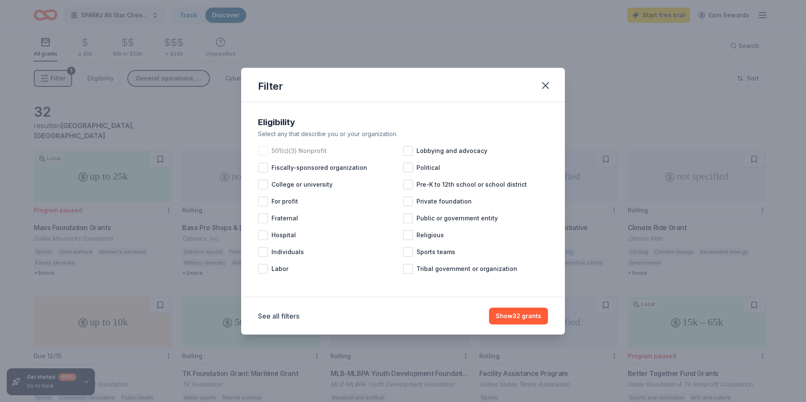 Image resolution: width=806 pixels, height=402 pixels. Describe the element at coordinates (270, 86) in the screenshot. I see `div: Filter` at that location.